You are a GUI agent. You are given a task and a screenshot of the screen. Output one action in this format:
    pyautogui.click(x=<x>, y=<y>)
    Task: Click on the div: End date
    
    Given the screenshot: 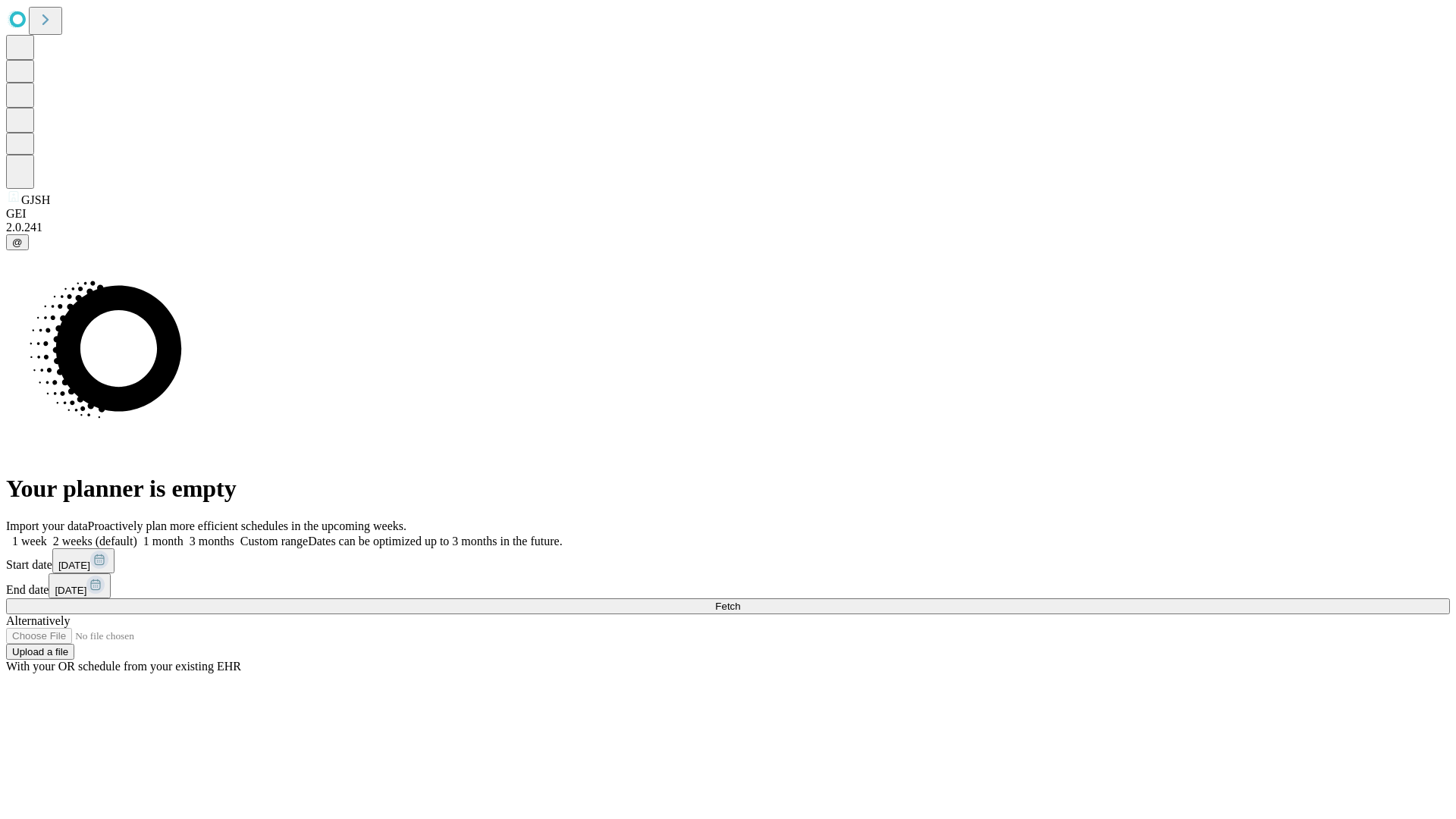 What is the action you would take?
    pyautogui.click(x=728, y=586)
    